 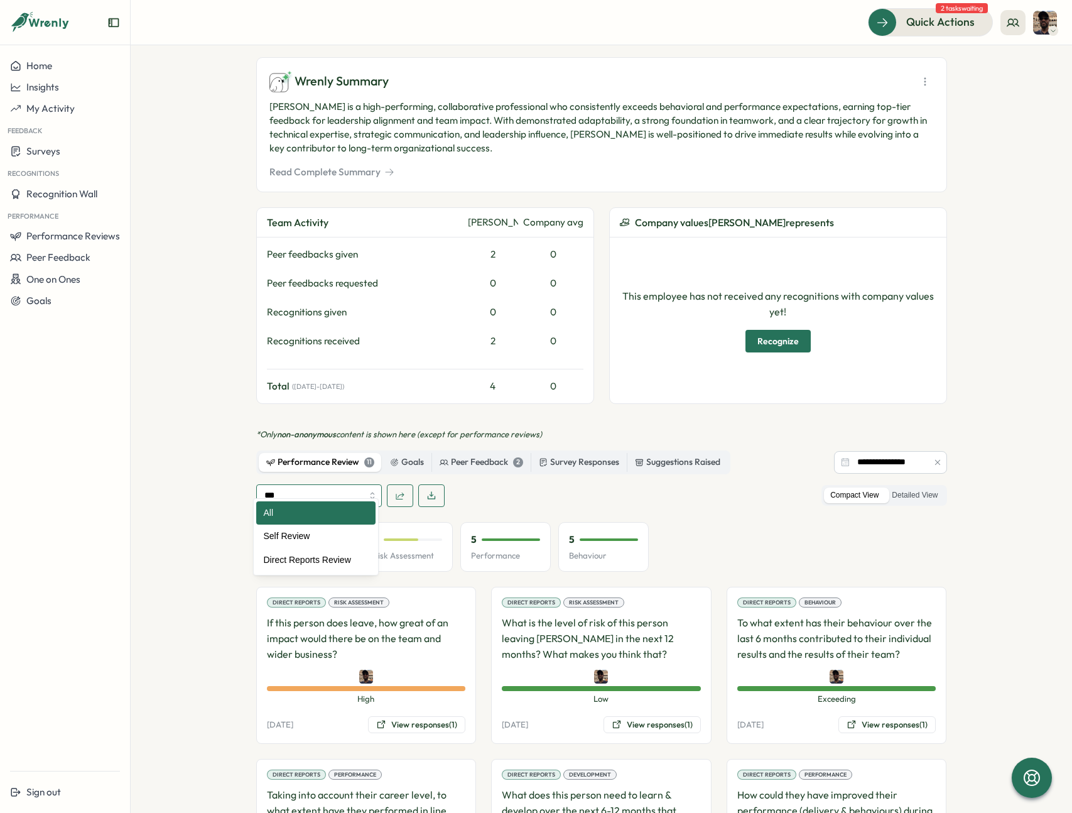 I want to click on span: Wrenly Summary, so click(x=342, y=81).